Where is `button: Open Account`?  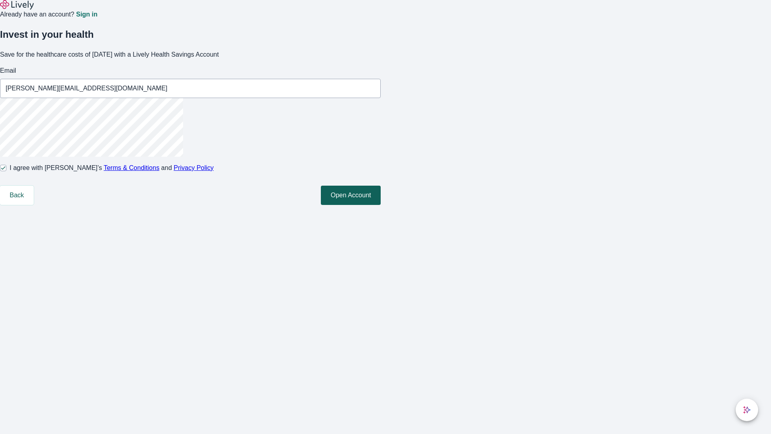
button: Open Account is located at coordinates (351, 195).